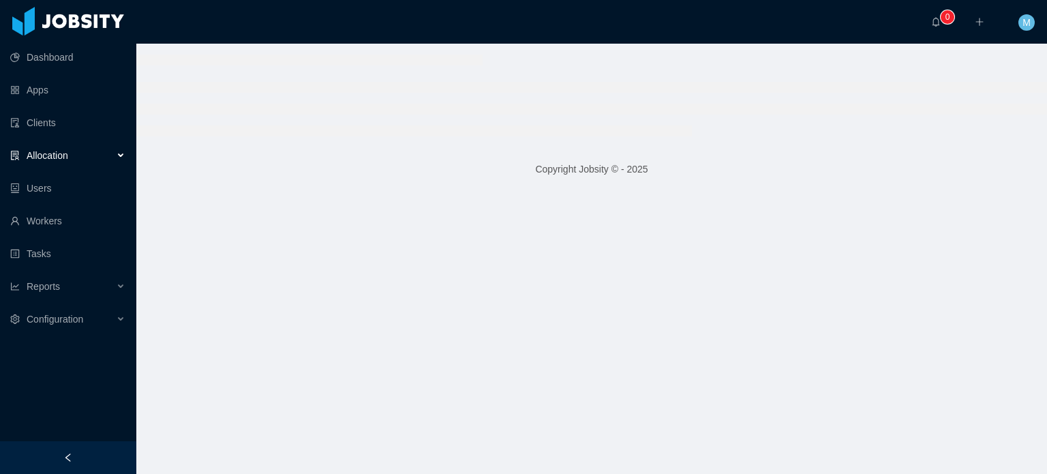  What do you see at coordinates (979, 22) in the screenshot?
I see `i: icon: plus` at bounding box center [979, 22].